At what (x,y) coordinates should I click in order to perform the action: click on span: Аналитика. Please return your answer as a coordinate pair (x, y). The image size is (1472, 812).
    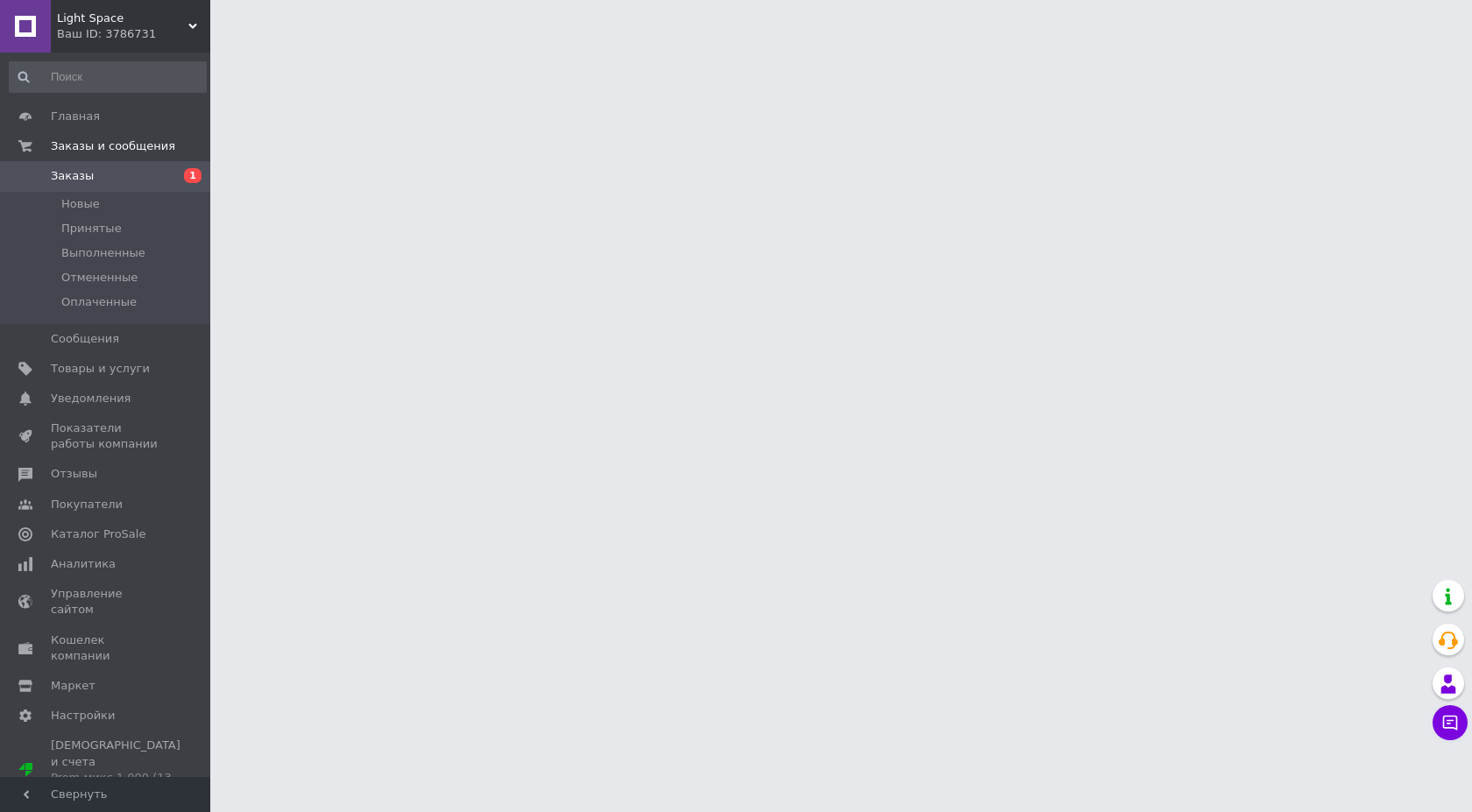
    Looking at the image, I should click on (83, 564).